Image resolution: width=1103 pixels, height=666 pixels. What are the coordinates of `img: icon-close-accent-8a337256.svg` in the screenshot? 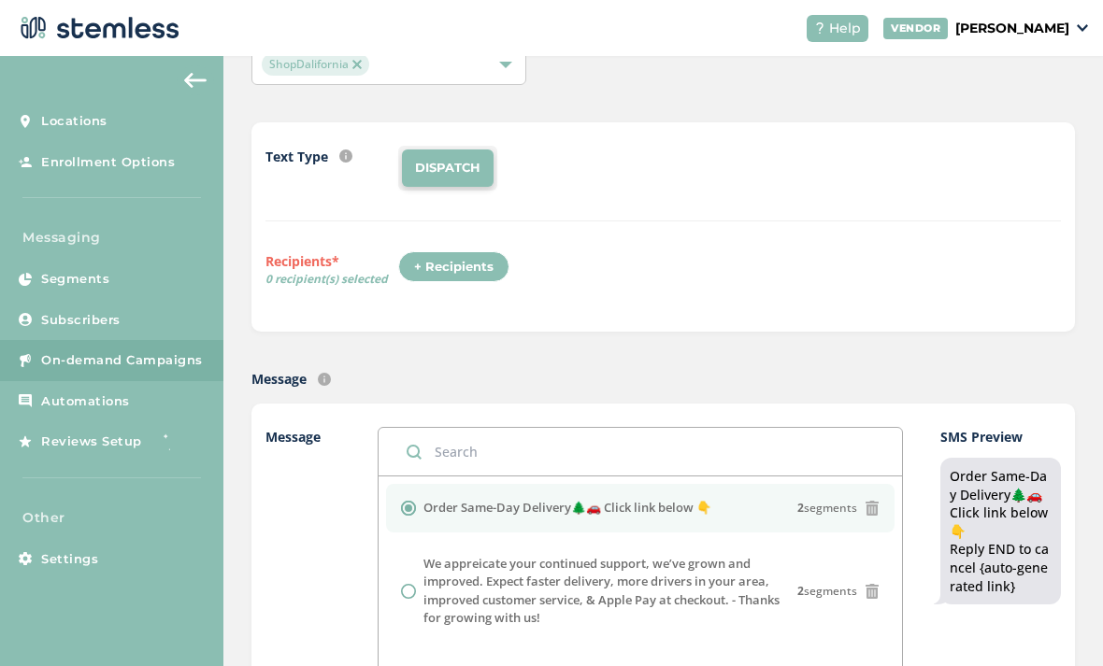 It's located at (357, 64).